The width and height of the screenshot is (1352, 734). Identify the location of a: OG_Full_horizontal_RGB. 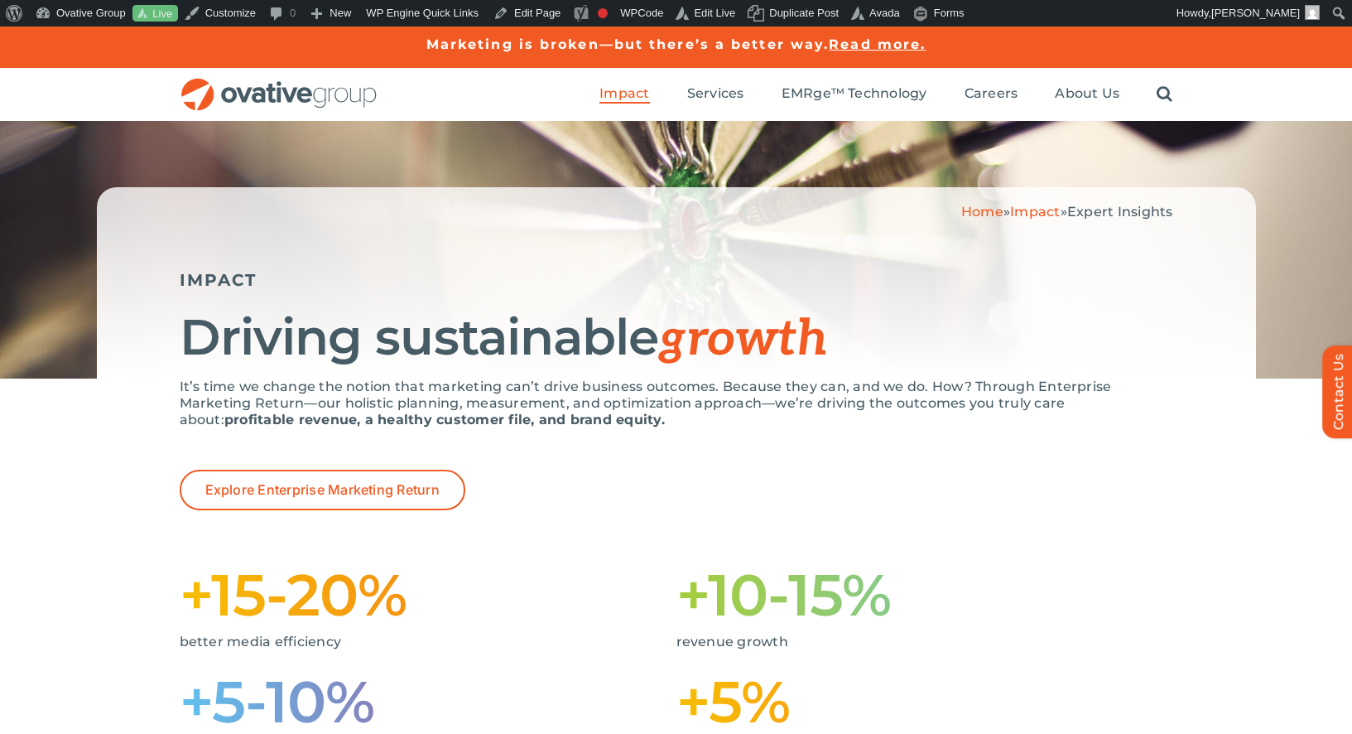
(279, 84).